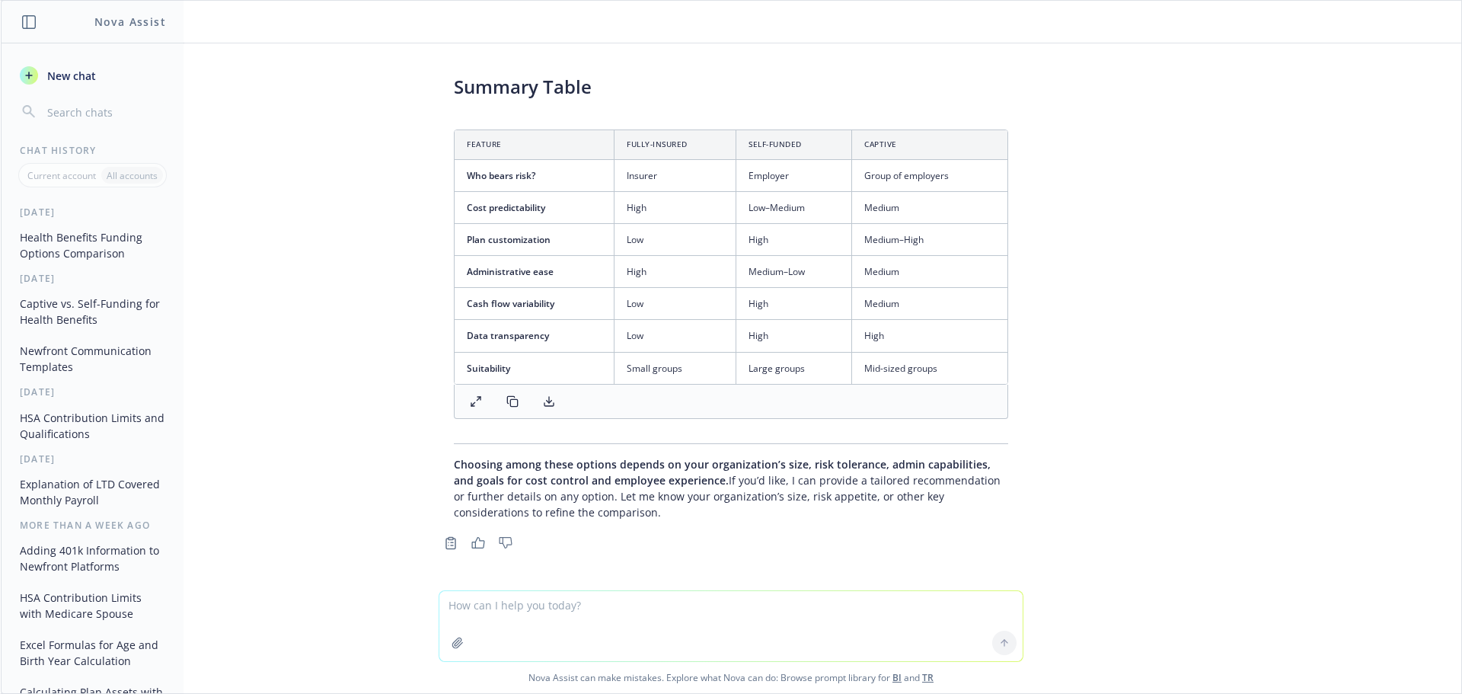  Describe the element at coordinates (451, 543) in the screenshot. I see `svg: Copy to clipboard` at that location.